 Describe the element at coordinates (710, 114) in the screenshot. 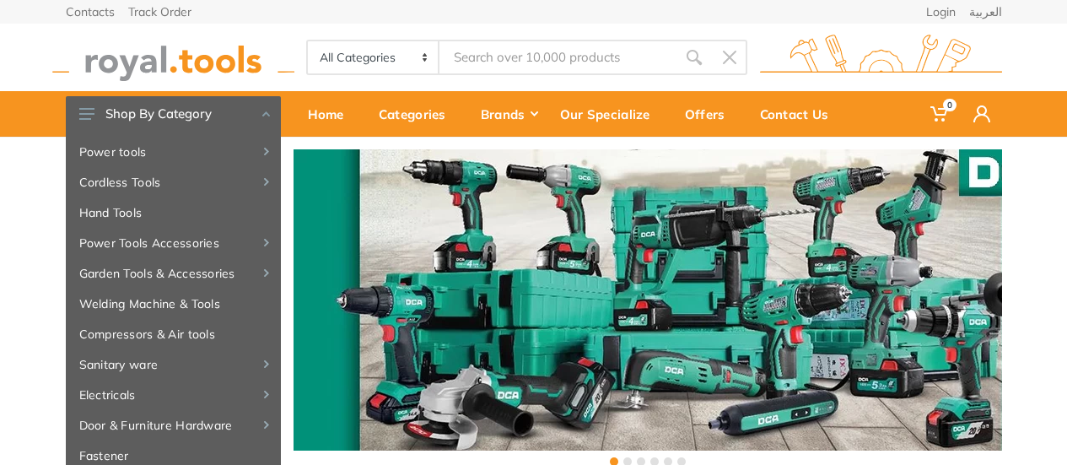

I see `div: Offers` at that location.